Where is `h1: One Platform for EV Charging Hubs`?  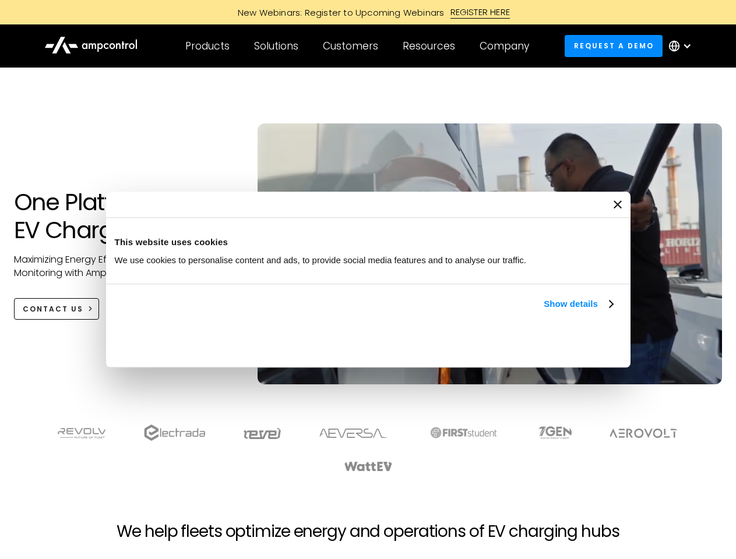 h1: One Platform for EV Charging Hubs is located at coordinates (124, 216).